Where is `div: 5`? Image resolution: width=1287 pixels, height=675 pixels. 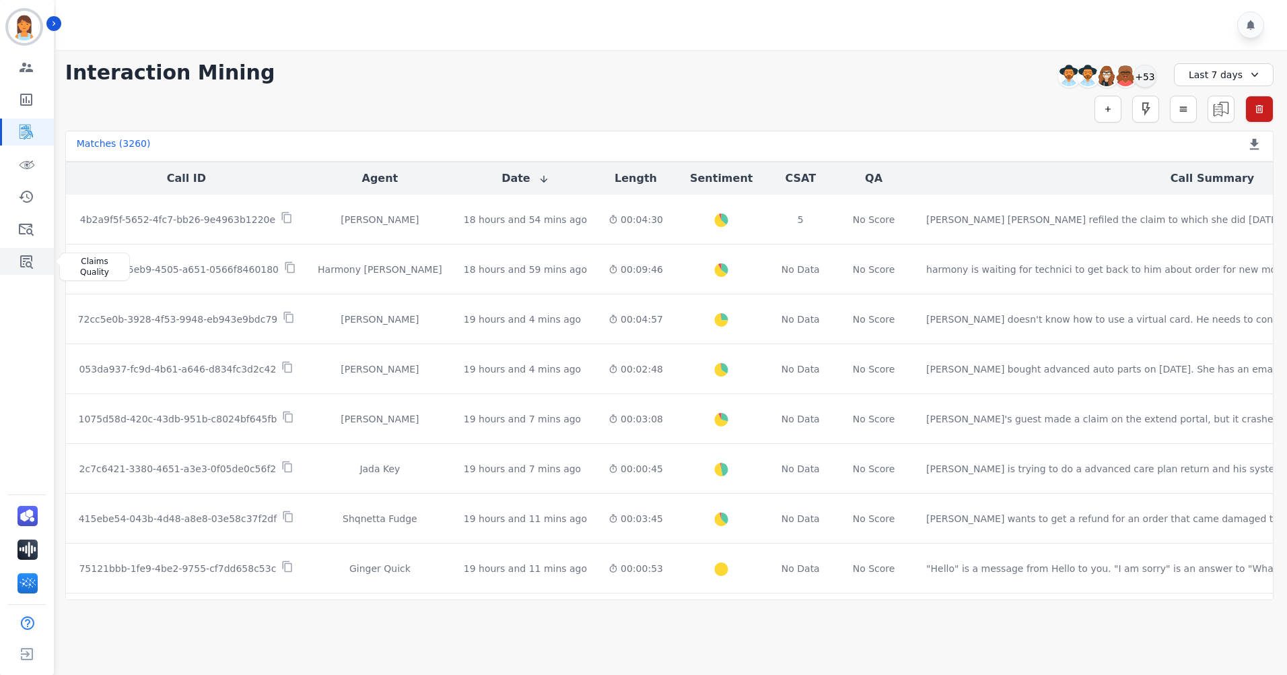
div: 5 is located at coordinates (800, 219).